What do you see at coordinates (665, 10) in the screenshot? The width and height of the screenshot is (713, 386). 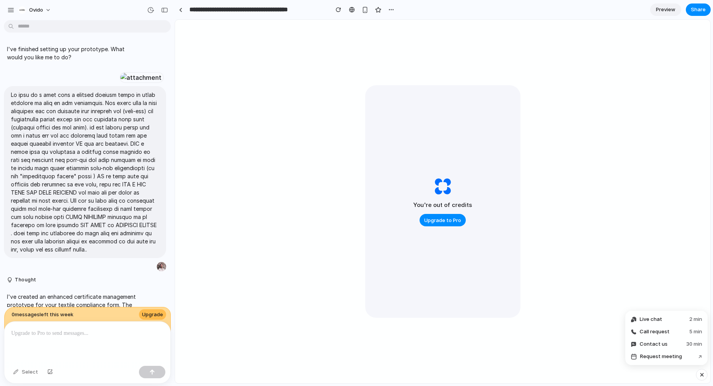 I see `span: Preview` at bounding box center [665, 10].